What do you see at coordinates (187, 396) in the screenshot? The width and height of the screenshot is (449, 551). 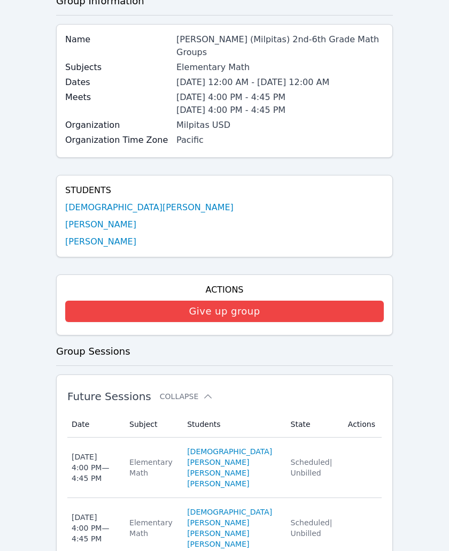 I see `button: Collapse` at bounding box center [187, 396].